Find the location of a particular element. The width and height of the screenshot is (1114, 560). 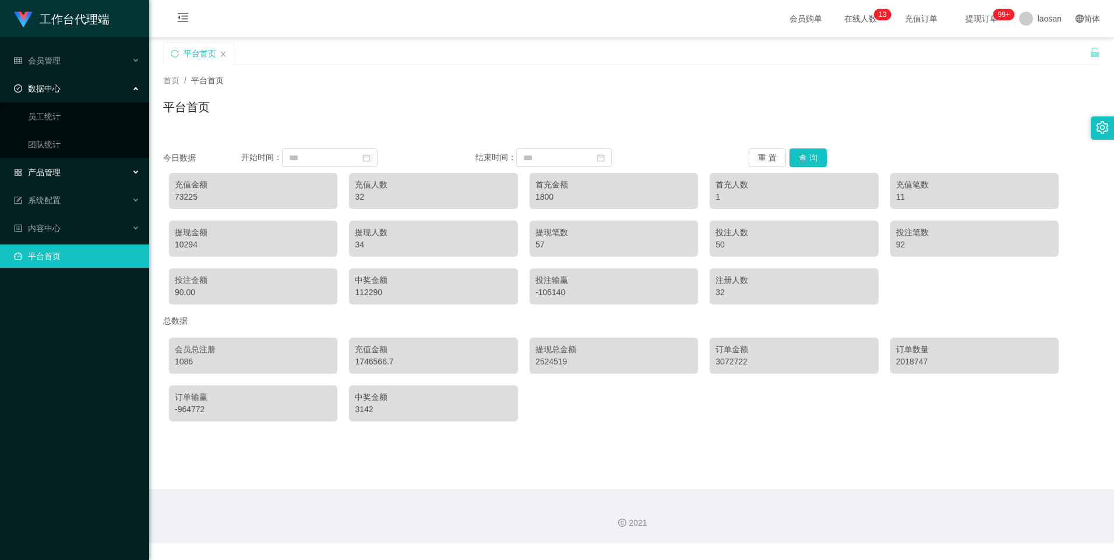

i: 图标: form is located at coordinates (18, 200).